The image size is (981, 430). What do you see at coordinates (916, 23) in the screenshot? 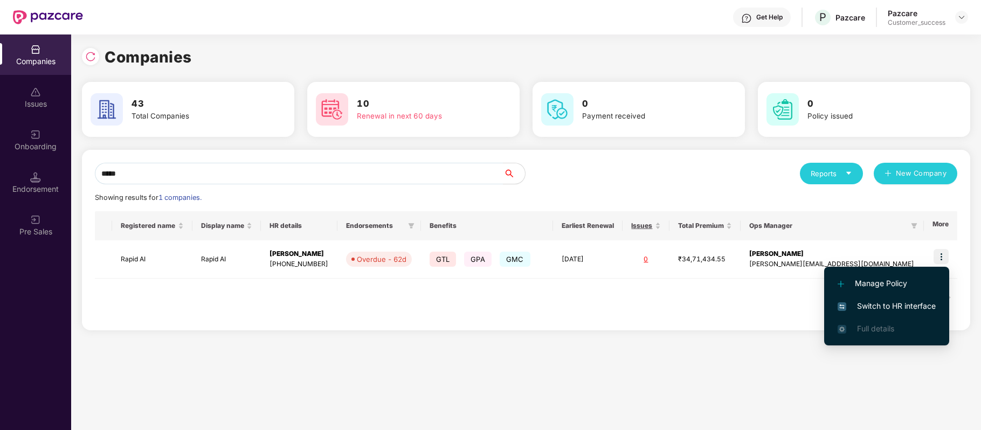
I see `div: Customer_success` at bounding box center [916, 23].